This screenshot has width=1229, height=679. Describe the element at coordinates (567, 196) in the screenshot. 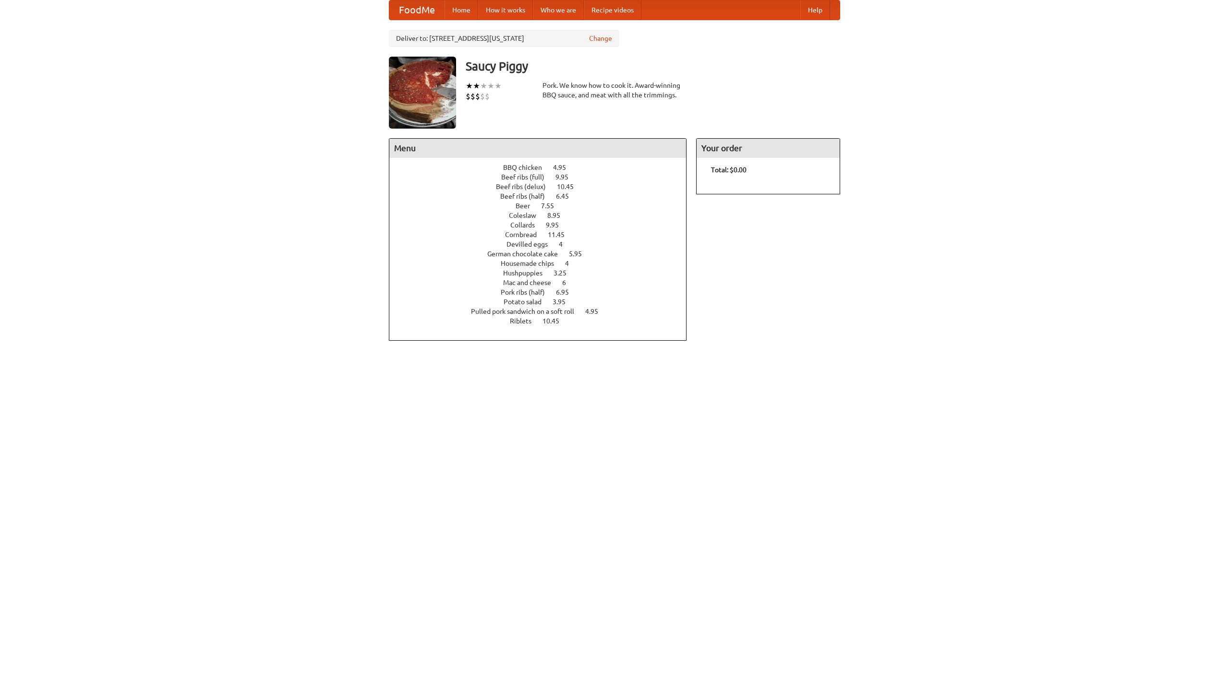

I see `span: 6.45` at that location.